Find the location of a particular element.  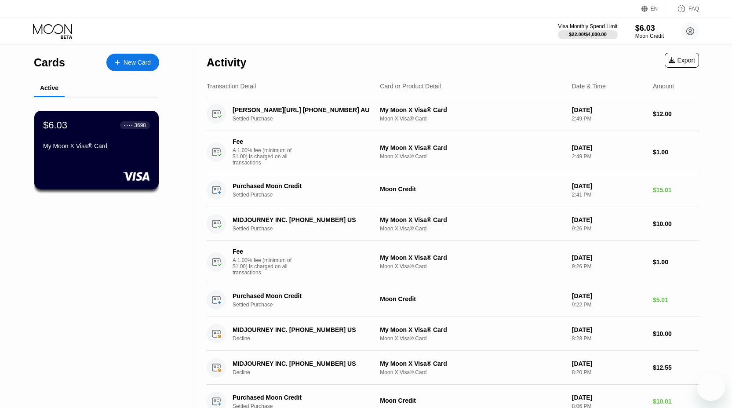

div: $12.00 is located at coordinates (675, 114).